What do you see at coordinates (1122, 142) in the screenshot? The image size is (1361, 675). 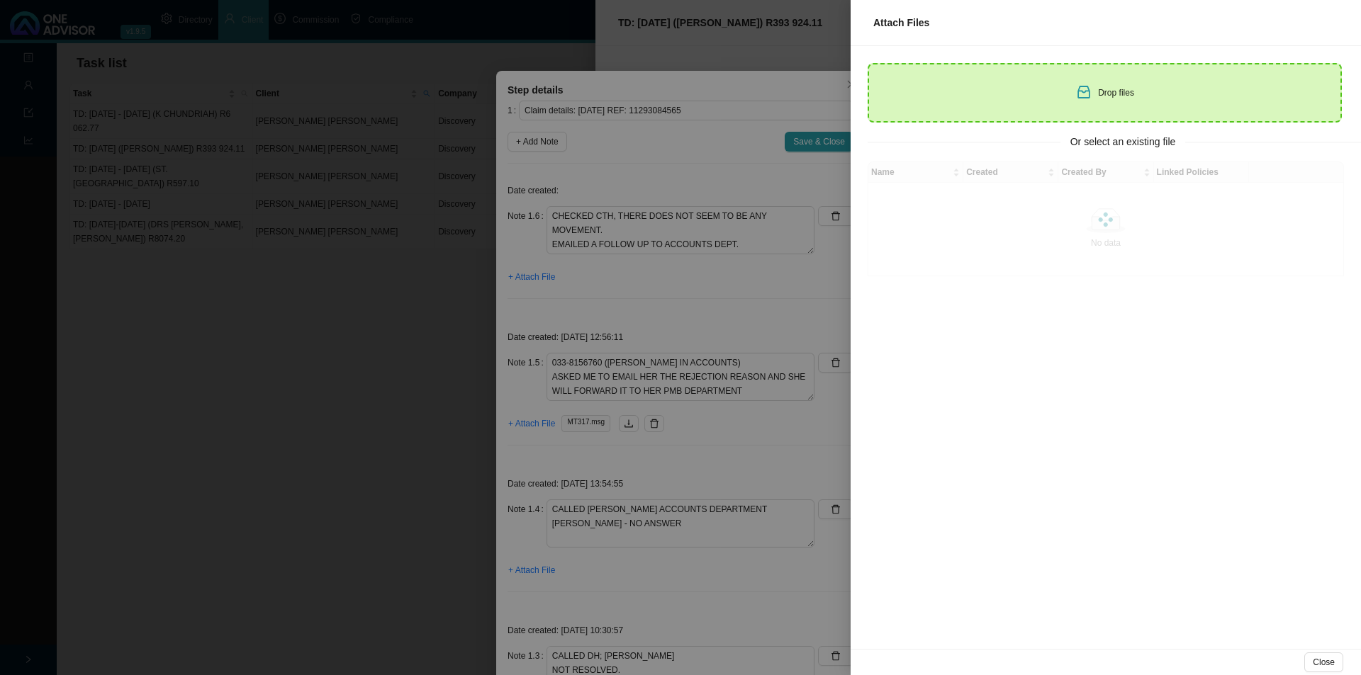 I see `span: Or select an existing file` at bounding box center [1122, 142].